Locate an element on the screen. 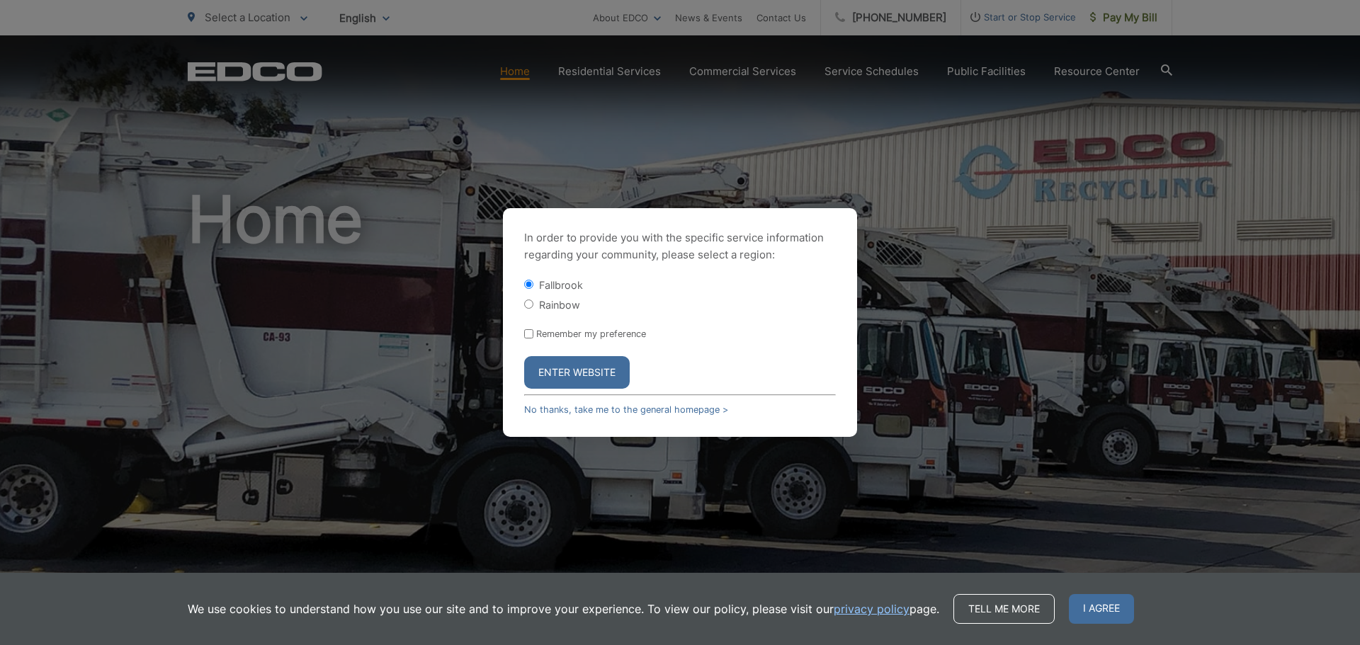 This screenshot has height=645, width=1360. span: I agree is located at coordinates (1101, 609).